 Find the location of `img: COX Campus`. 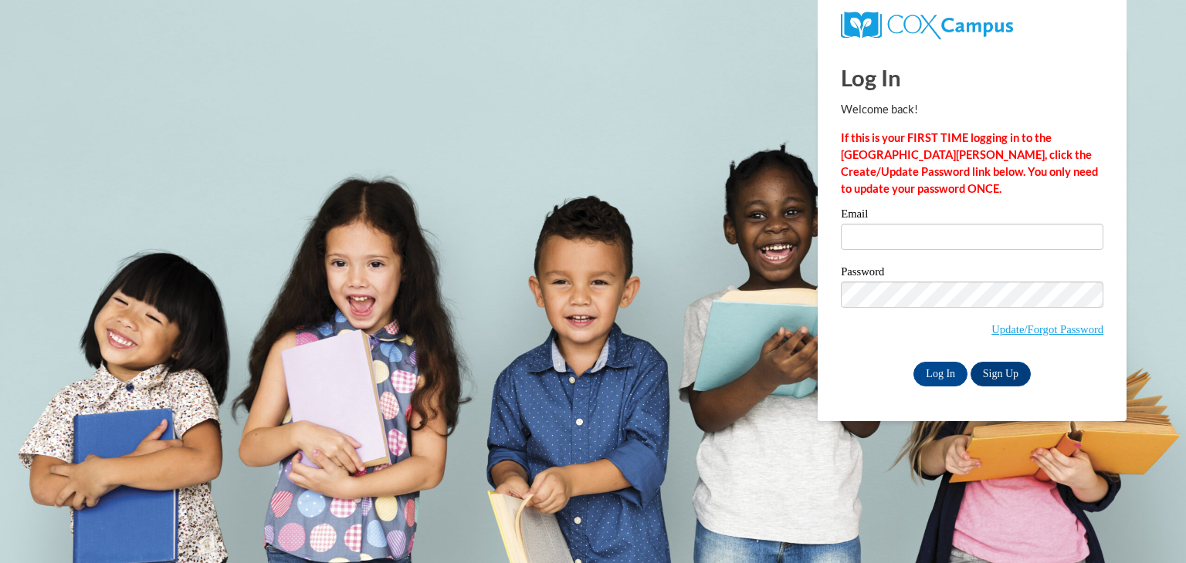

img: COX Campus is located at coordinates (926, 25).